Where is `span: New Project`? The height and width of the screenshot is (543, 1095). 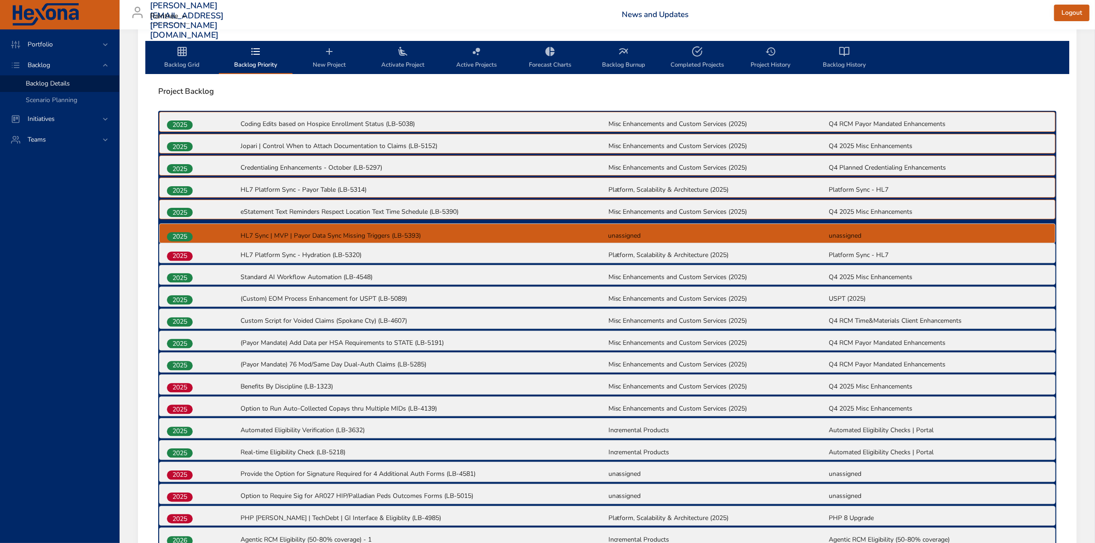 span: New Project is located at coordinates (329, 58).